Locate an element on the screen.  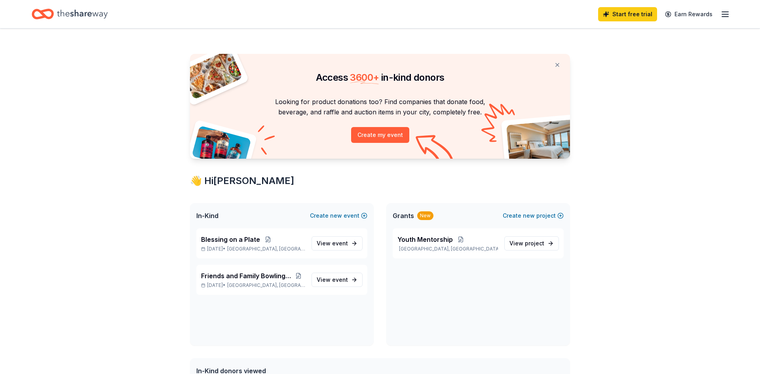
a: Earn Rewards is located at coordinates (689, 14).